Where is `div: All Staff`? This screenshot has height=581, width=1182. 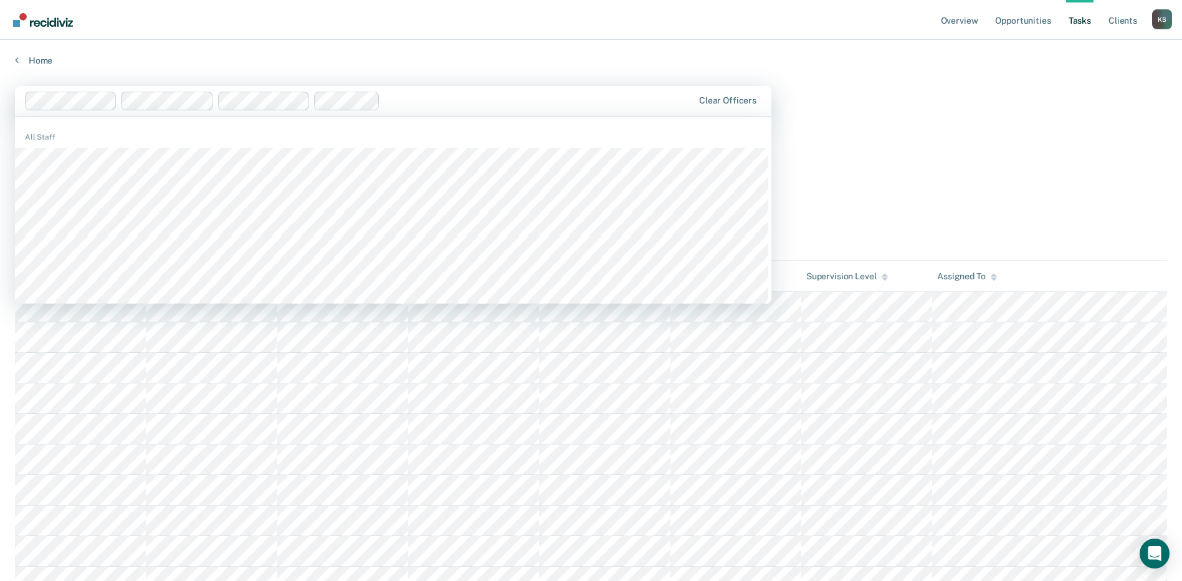 div: All Staff is located at coordinates (393, 137).